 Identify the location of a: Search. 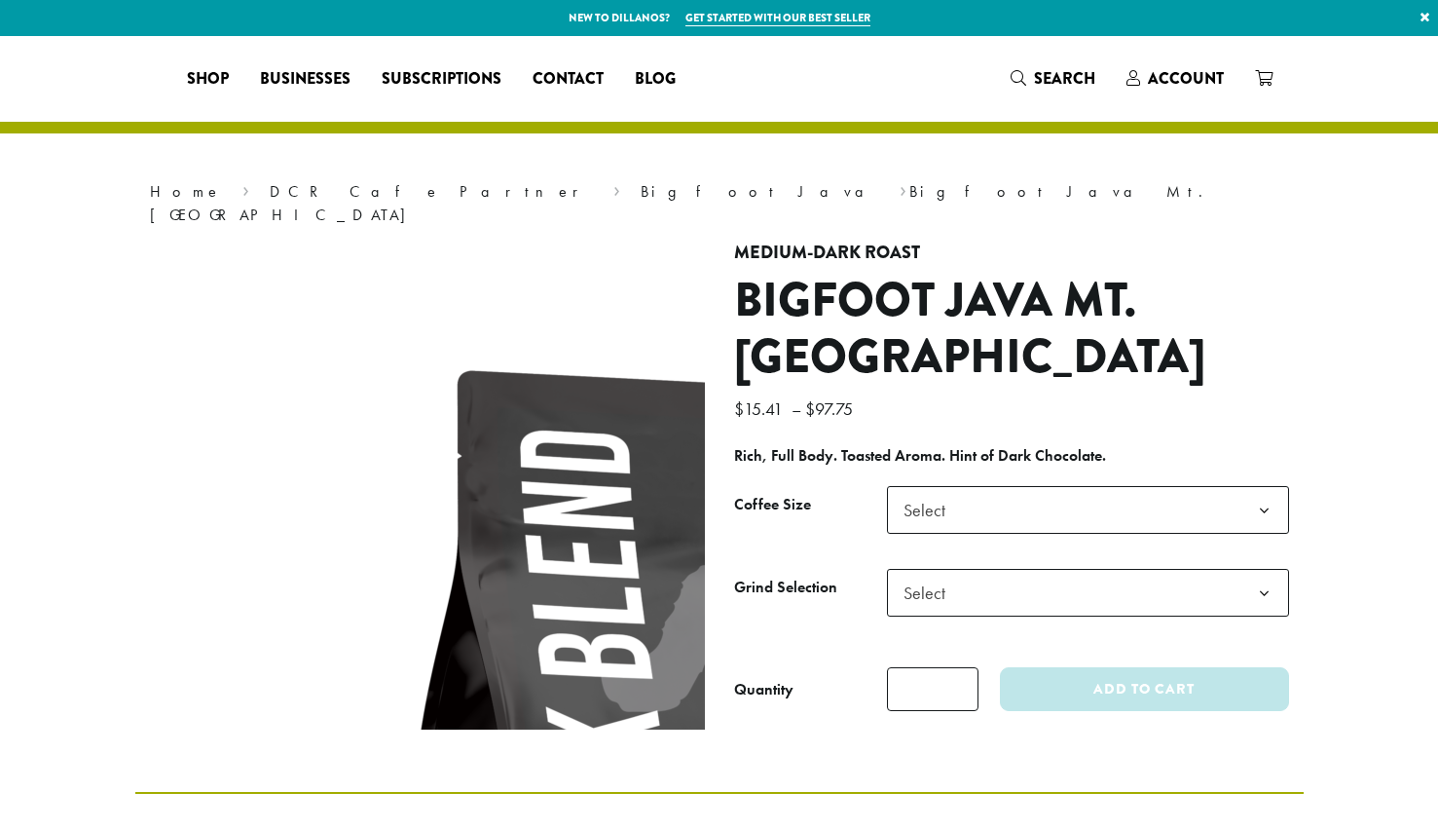
(1053, 78).